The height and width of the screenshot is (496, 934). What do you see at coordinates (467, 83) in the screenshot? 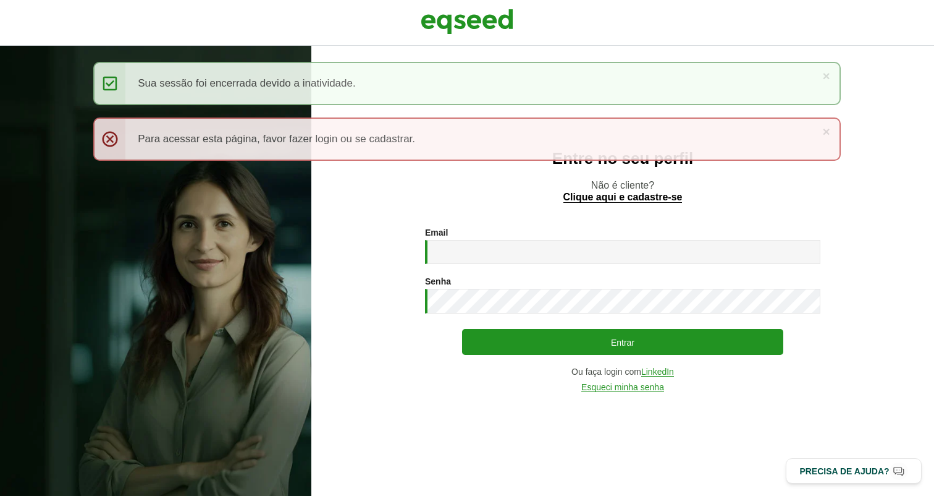
I see `div: Sua sessão foi encerrada devido a inatividade.` at bounding box center [467, 83].